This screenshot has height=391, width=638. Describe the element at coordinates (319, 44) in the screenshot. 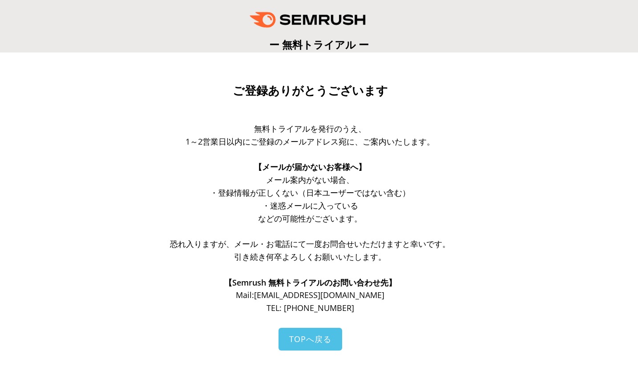

I see `span: ー 無料トライアル ー` at that location.